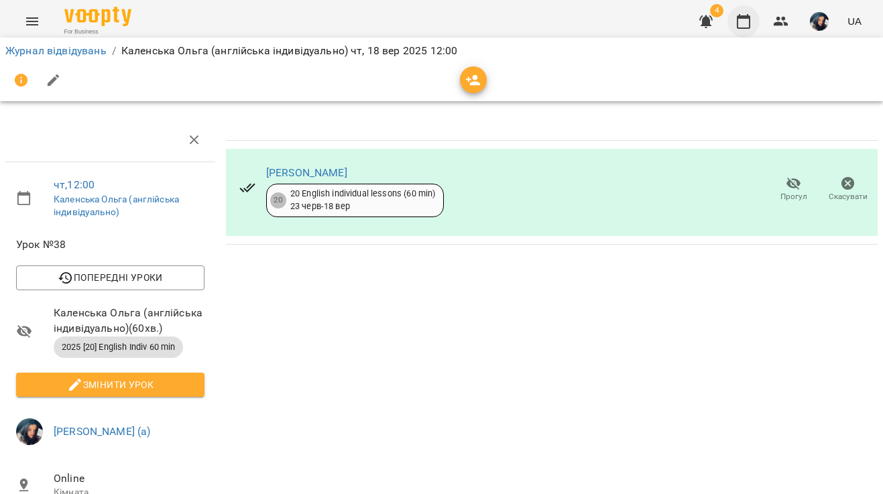 The width and height of the screenshot is (883, 494). What do you see at coordinates (98, 16) in the screenshot?
I see `img: Voopty Logo` at bounding box center [98, 16].